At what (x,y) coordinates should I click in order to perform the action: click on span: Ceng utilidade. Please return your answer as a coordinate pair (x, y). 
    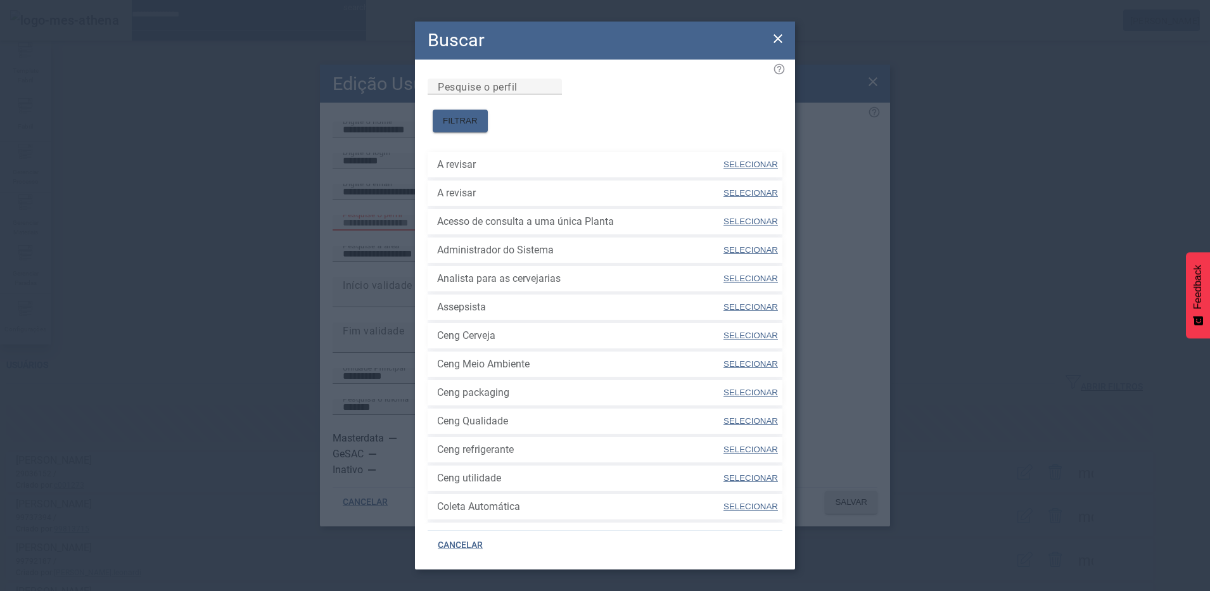
    Looking at the image, I should click on (580, 478).